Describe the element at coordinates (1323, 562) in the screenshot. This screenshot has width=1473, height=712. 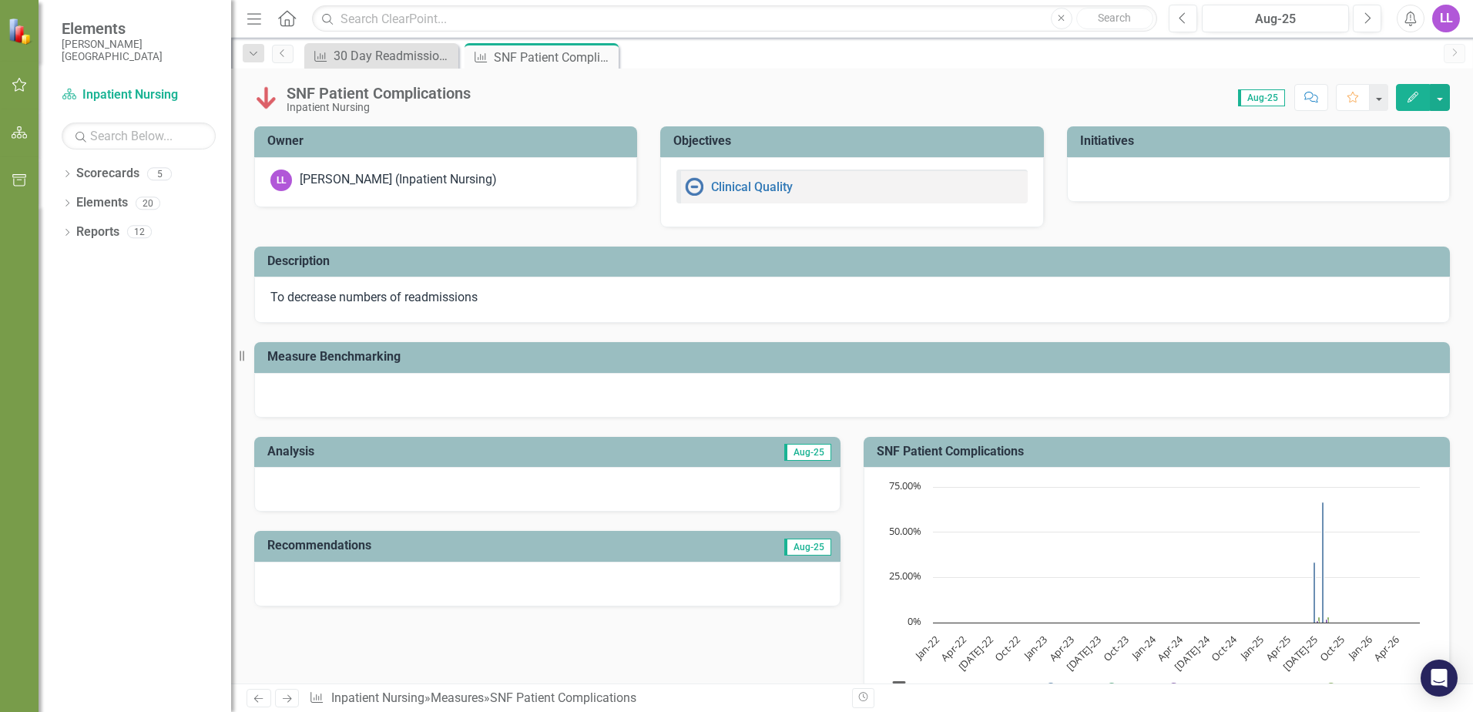
I see `path: Aug-25, 66.66666667. Actual.` at that location.